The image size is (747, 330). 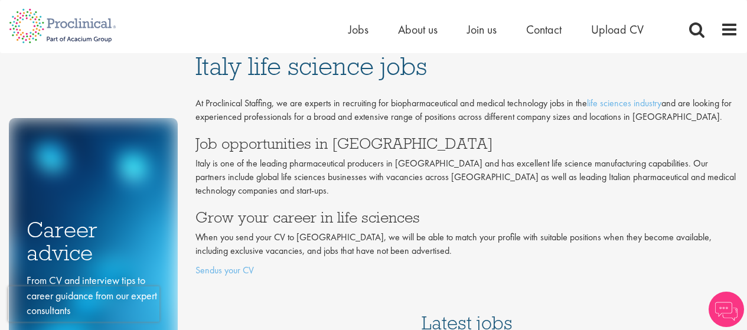 What do you see at coordinates (544, 30) in the screenshot?
I see `a: Contact` at bounding box center [544, 30].